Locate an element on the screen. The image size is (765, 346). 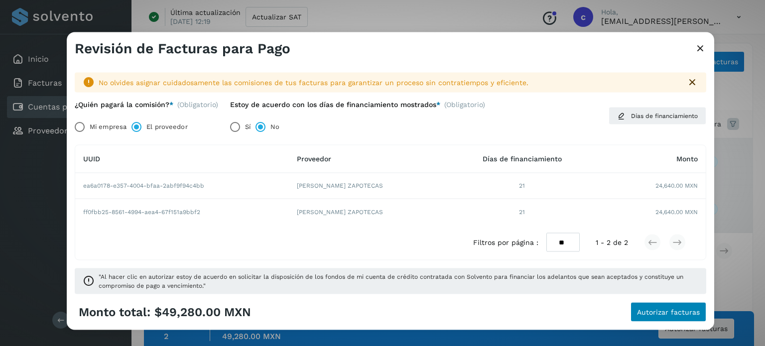
span: Autorizar facturas is located at coordinates (668, 312).